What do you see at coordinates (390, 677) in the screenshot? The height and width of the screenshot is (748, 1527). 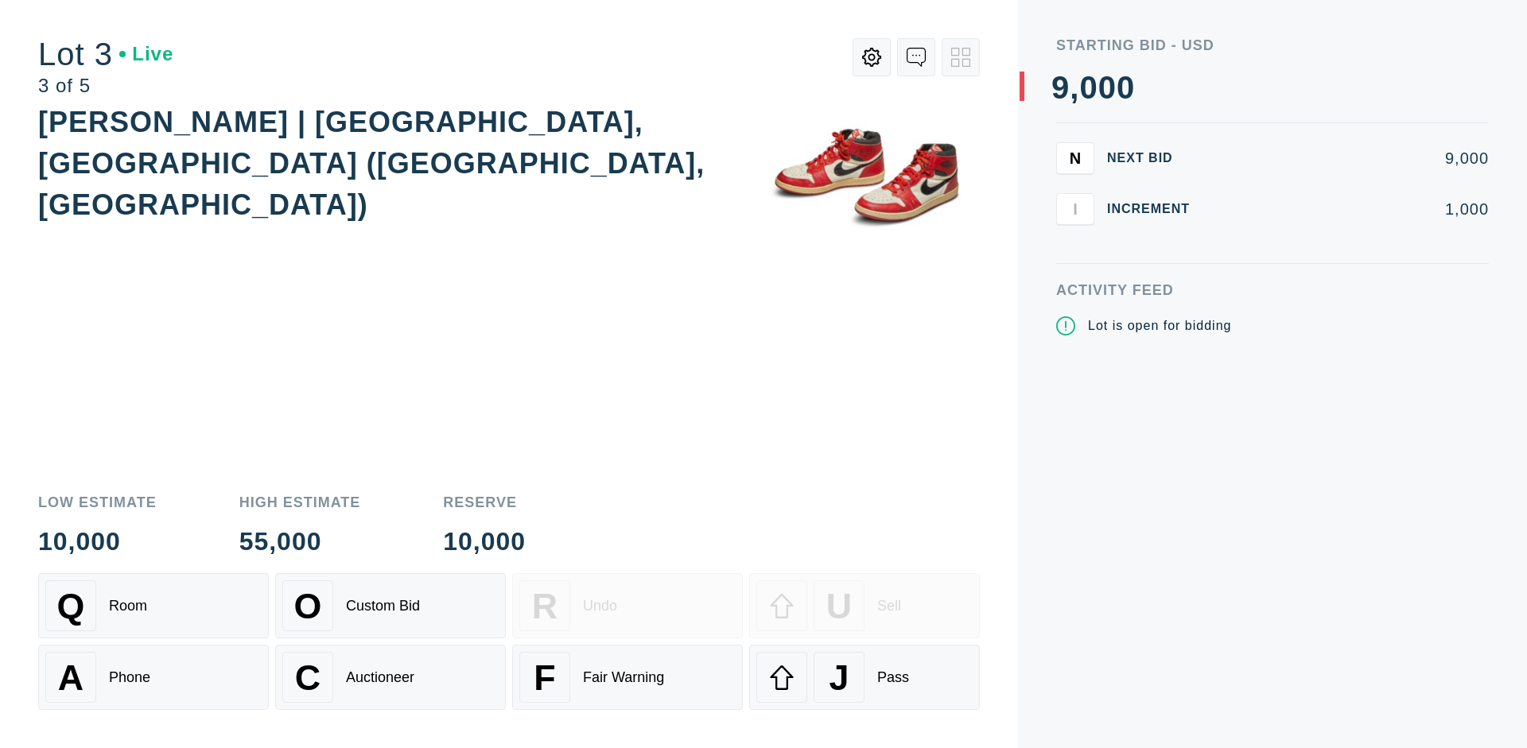 I see `button: CAuctioneer` at bounding box center [390, 677].